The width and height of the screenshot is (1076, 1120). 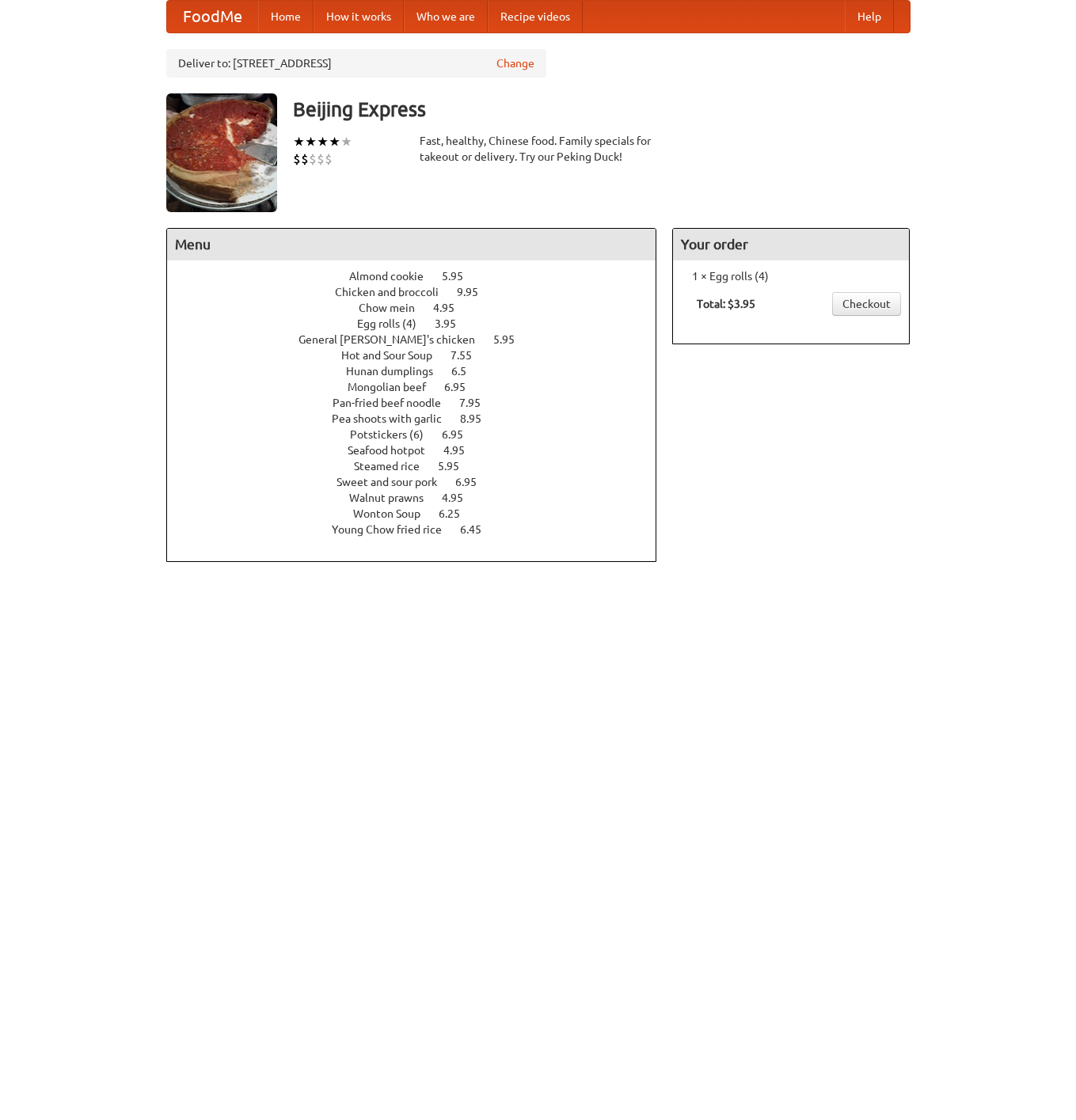 I want to click on a: Young Chow fried rice 6.45, so click(x=422, y=529).